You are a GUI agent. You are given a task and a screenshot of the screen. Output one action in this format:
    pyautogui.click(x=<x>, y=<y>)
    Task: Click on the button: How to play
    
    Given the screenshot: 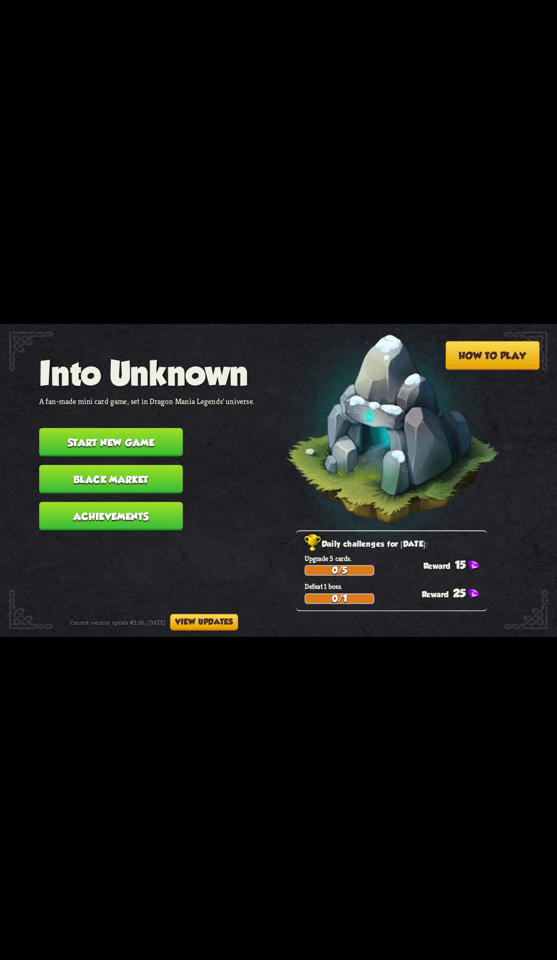 What is the action you would take?
    pyautogui.click(x=493, y=355)
    